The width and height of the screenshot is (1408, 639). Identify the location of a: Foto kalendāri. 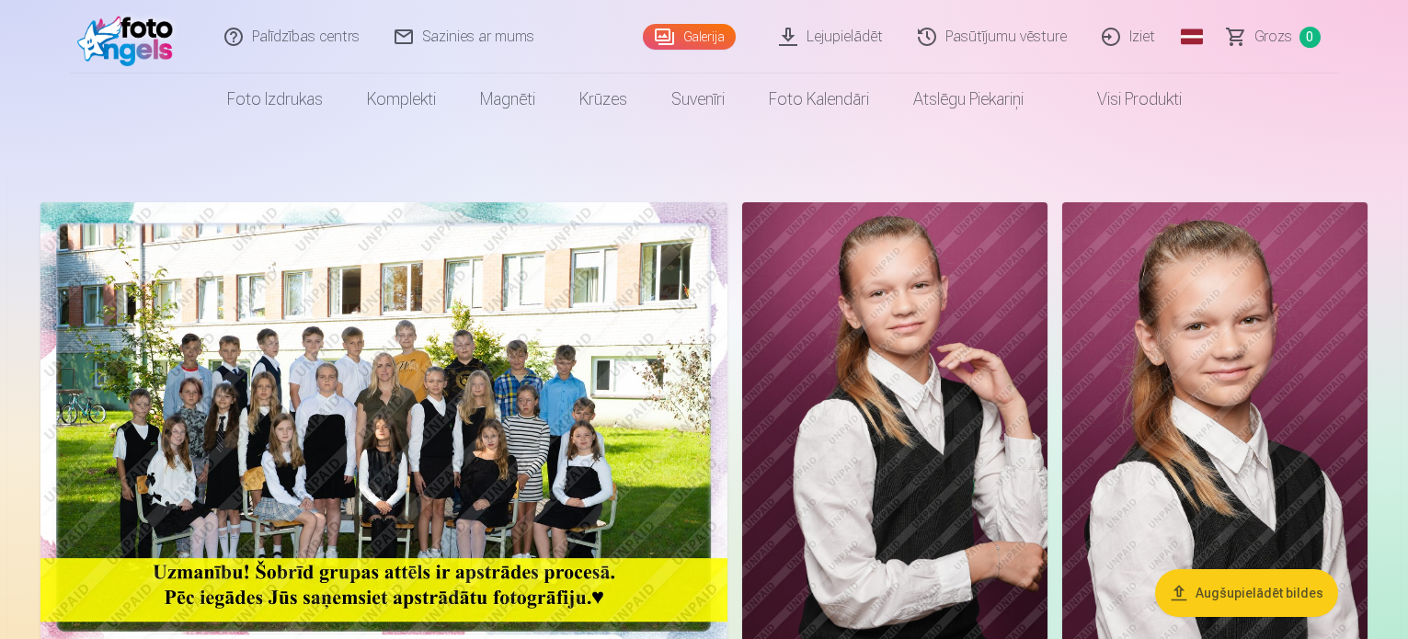
(818, 99).